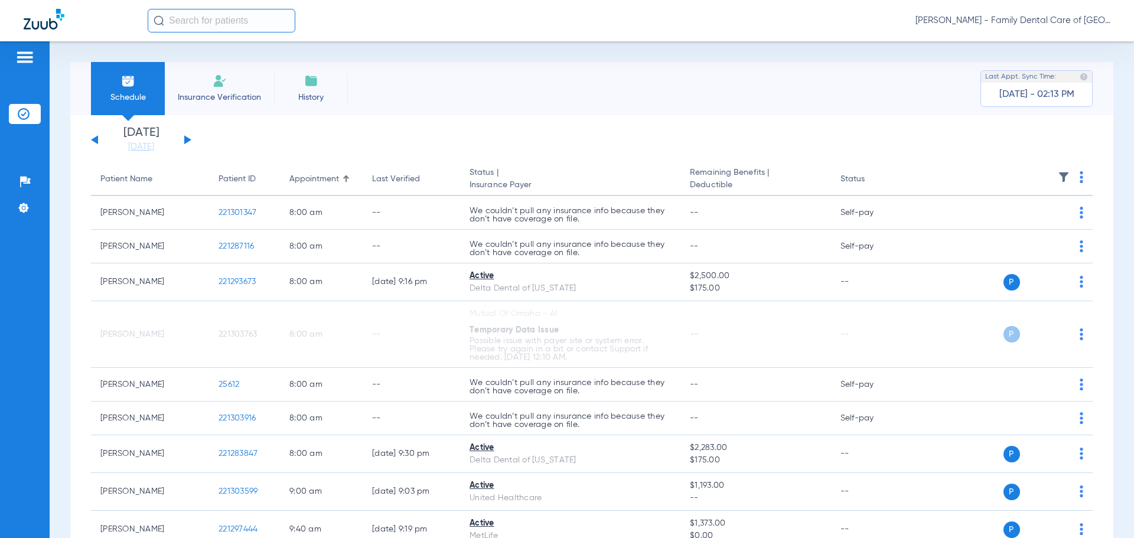 The image size is (1134, 538). Describe the element at coordinates (238, 492) in the screenshot. I see `span: 221303599` at that location.